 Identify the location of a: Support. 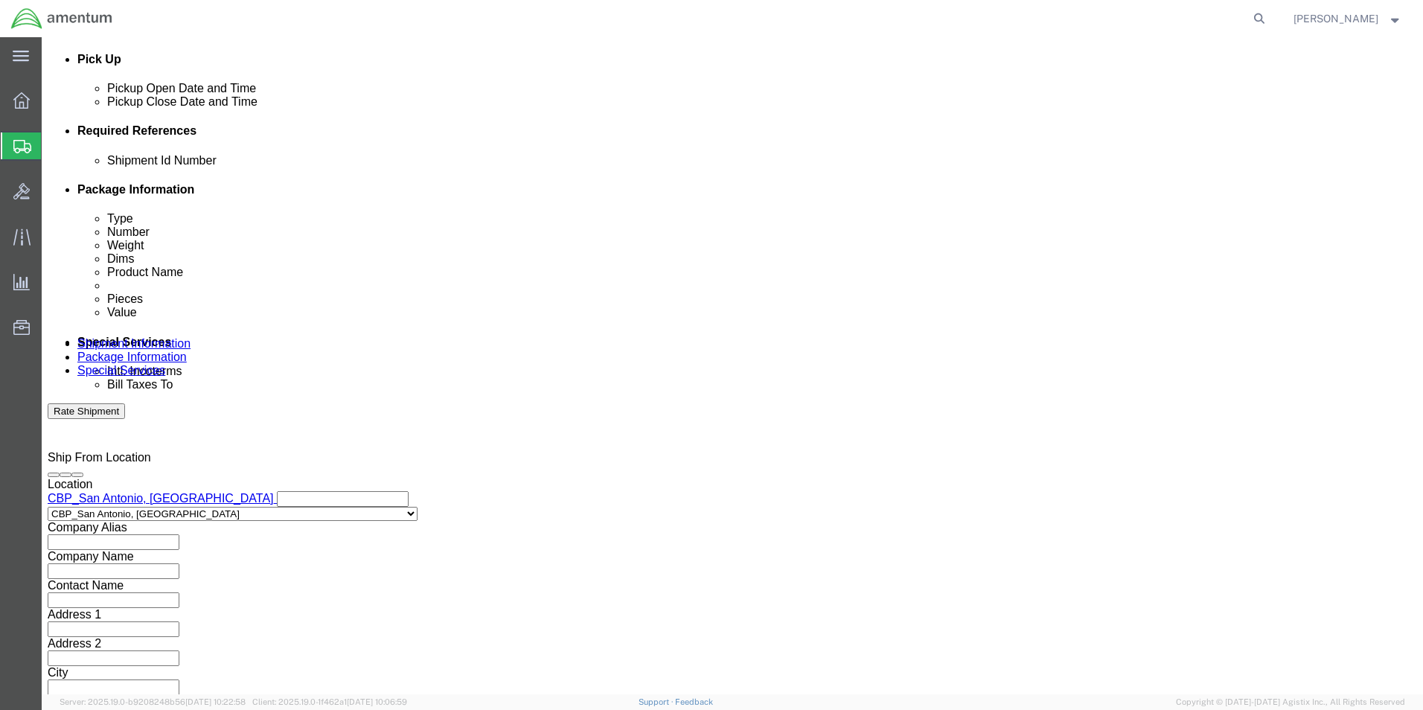
(657, 702).